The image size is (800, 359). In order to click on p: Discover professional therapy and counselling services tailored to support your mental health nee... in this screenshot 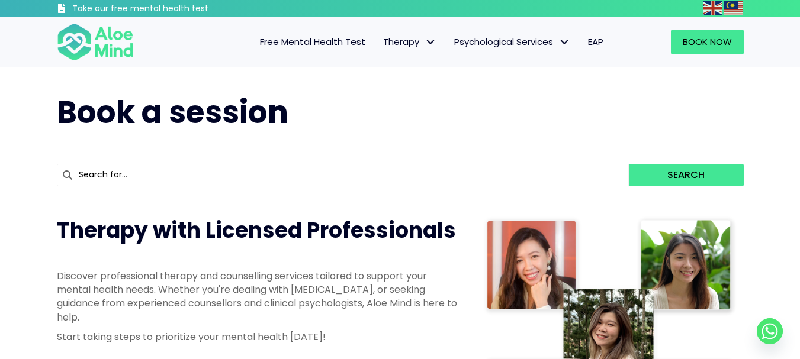, I will do `click(258, 297)`.